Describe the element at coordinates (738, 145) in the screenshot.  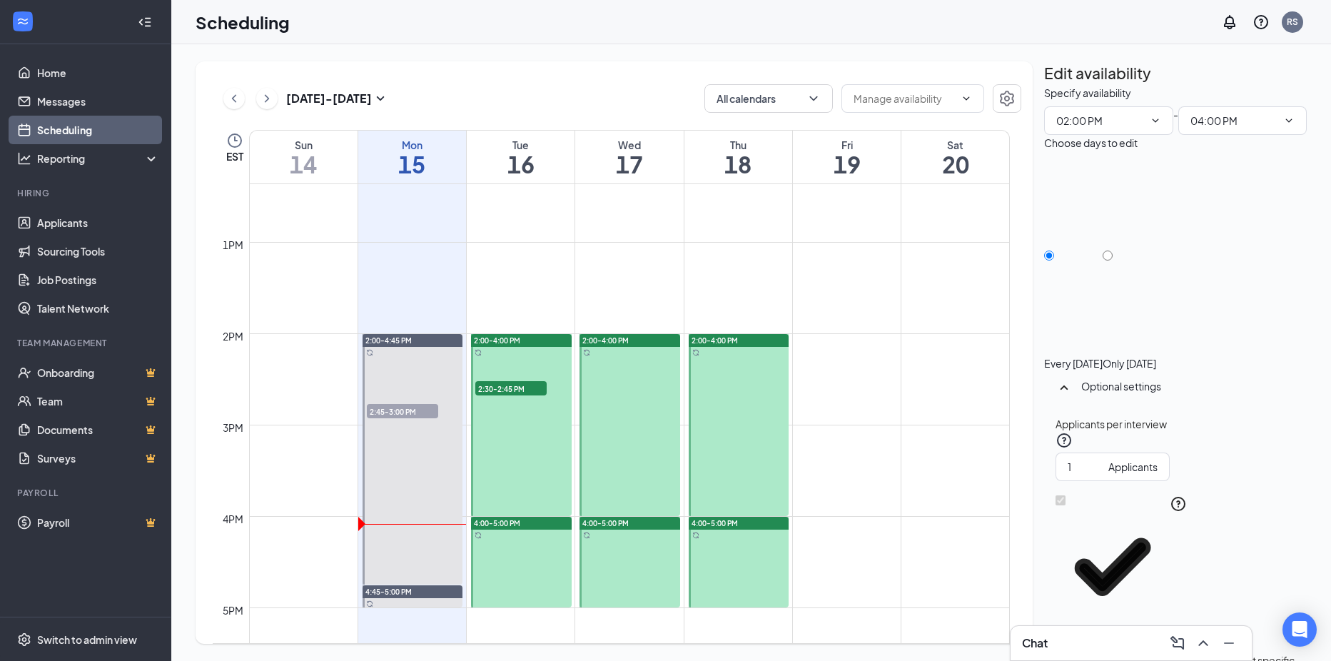
I see `div: Thu` at that location.